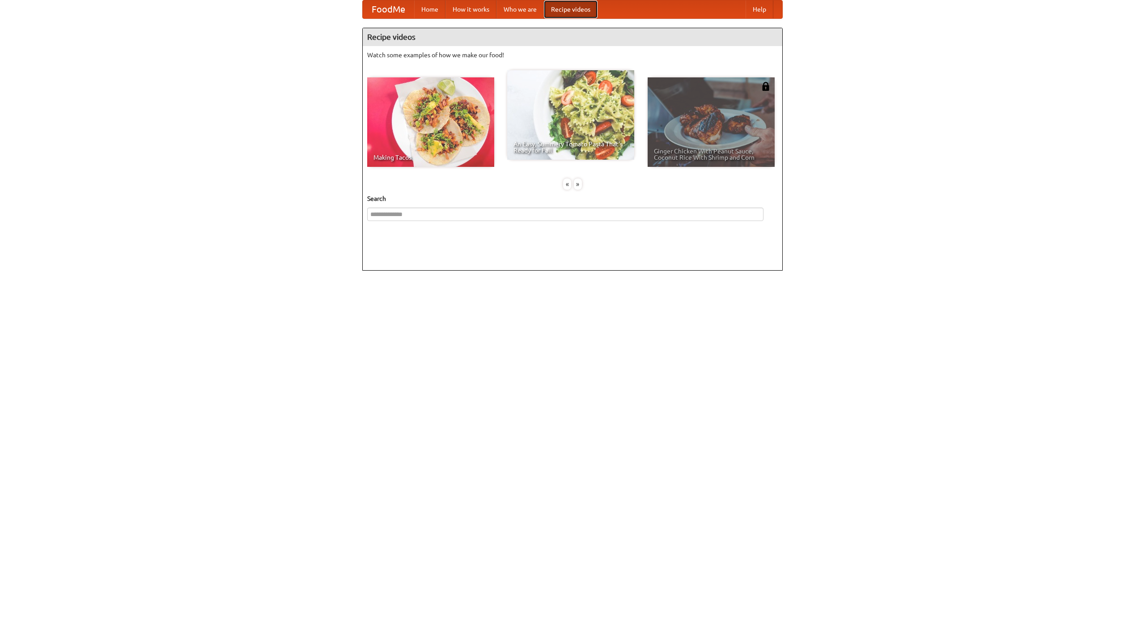  Describe the element at coordinates (431, 157) in the screenshot. I see `span: Making Tacos` at that location.